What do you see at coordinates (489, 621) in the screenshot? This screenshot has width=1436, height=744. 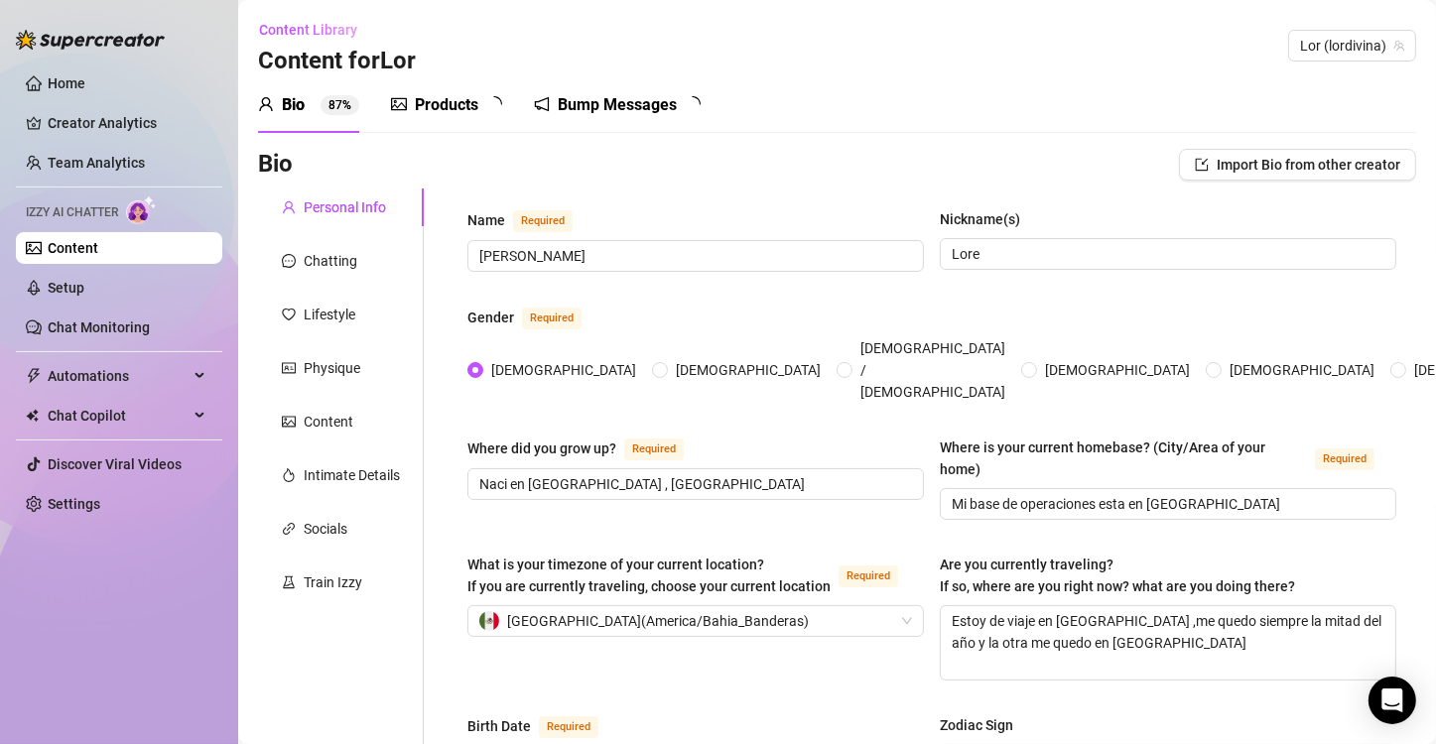 I see `img: mx` at bounding box center [489, 621].